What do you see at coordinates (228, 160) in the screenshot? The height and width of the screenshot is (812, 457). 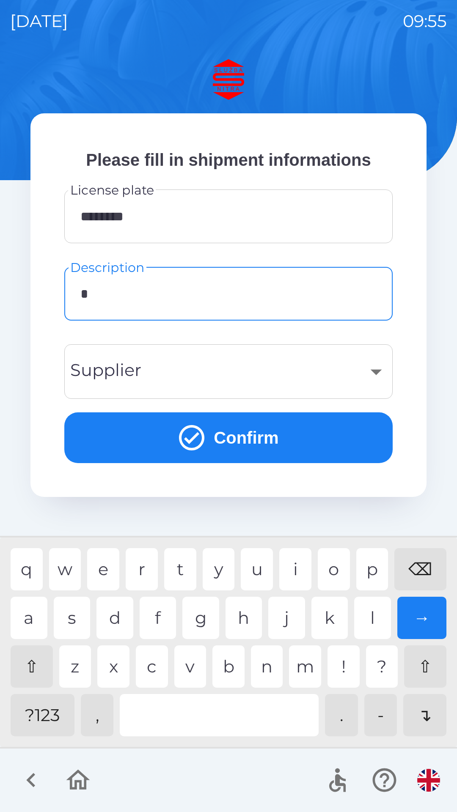 I see `p: Please fill in shipment informations` at bounding box center [228, 160].